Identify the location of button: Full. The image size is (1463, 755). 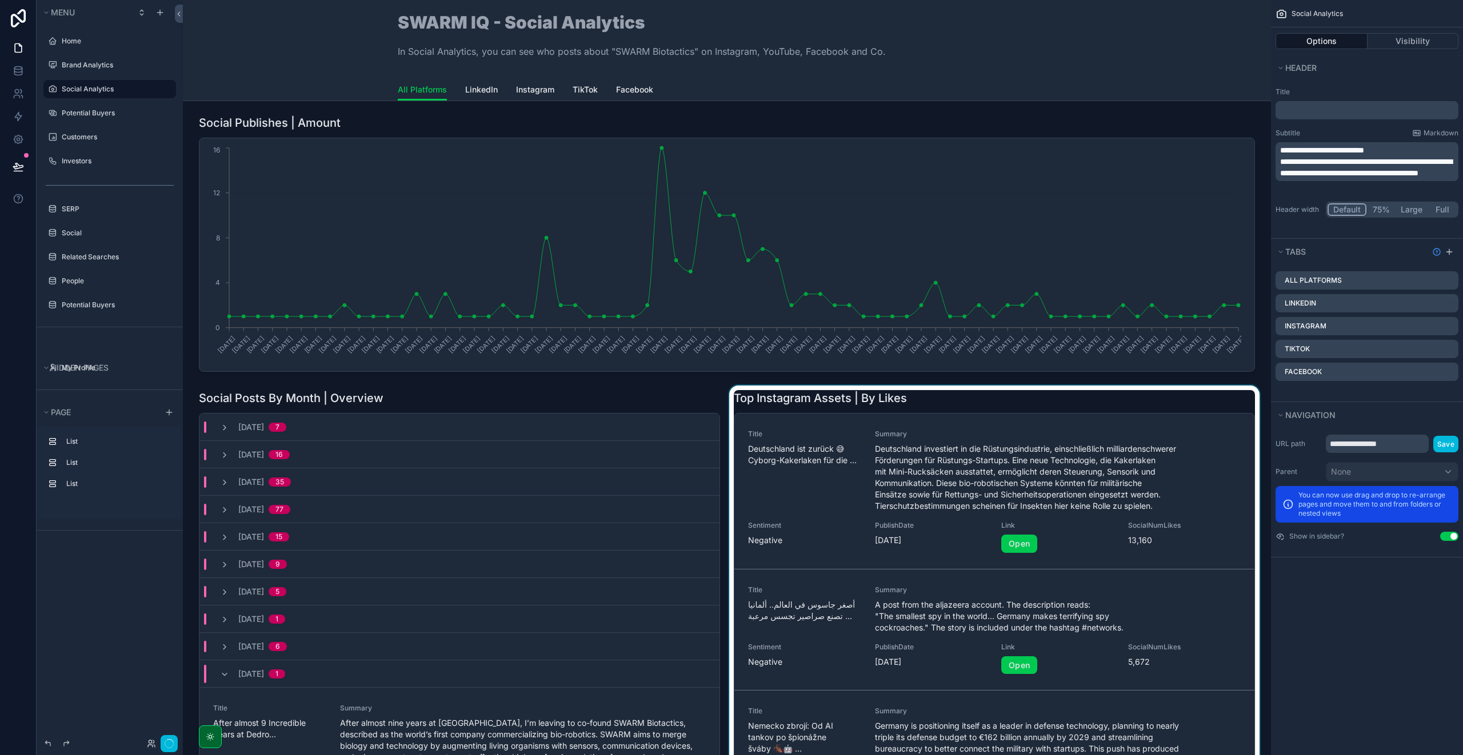
(1442, 210).